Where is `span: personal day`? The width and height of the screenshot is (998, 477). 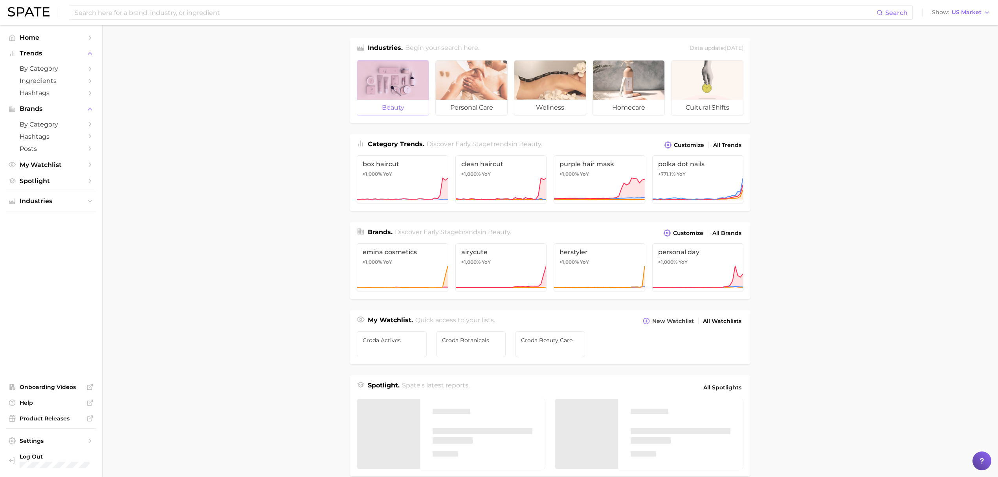 span: personal day is located at coordinates (698, 252).